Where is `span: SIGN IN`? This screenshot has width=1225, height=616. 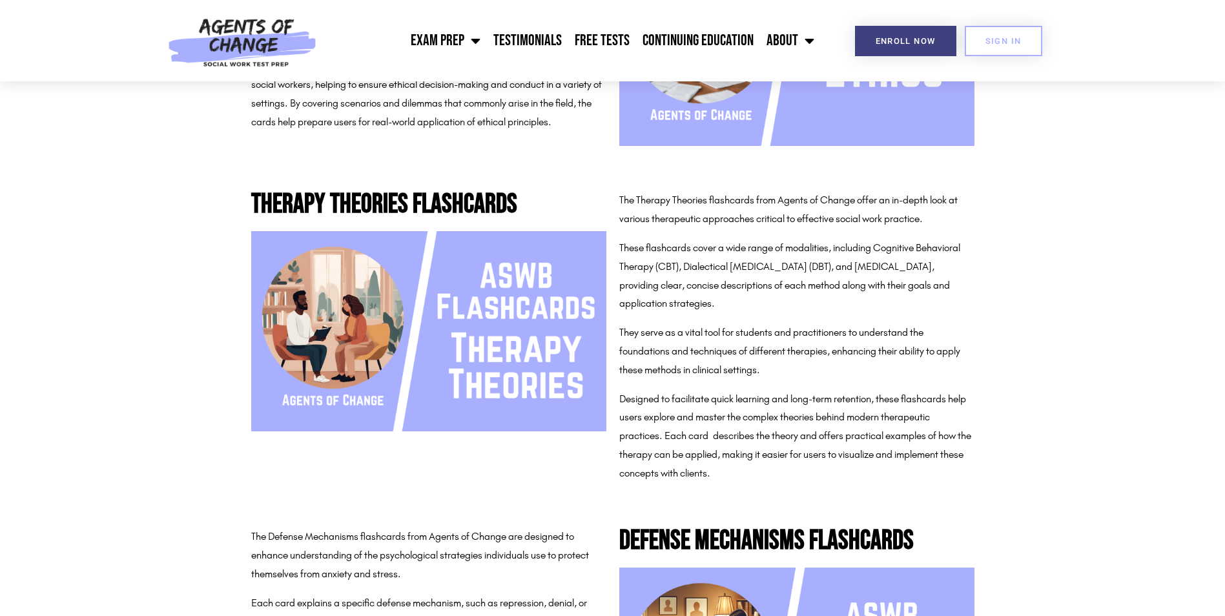
span: SIGN IN is located at coordinates (1003, 41).